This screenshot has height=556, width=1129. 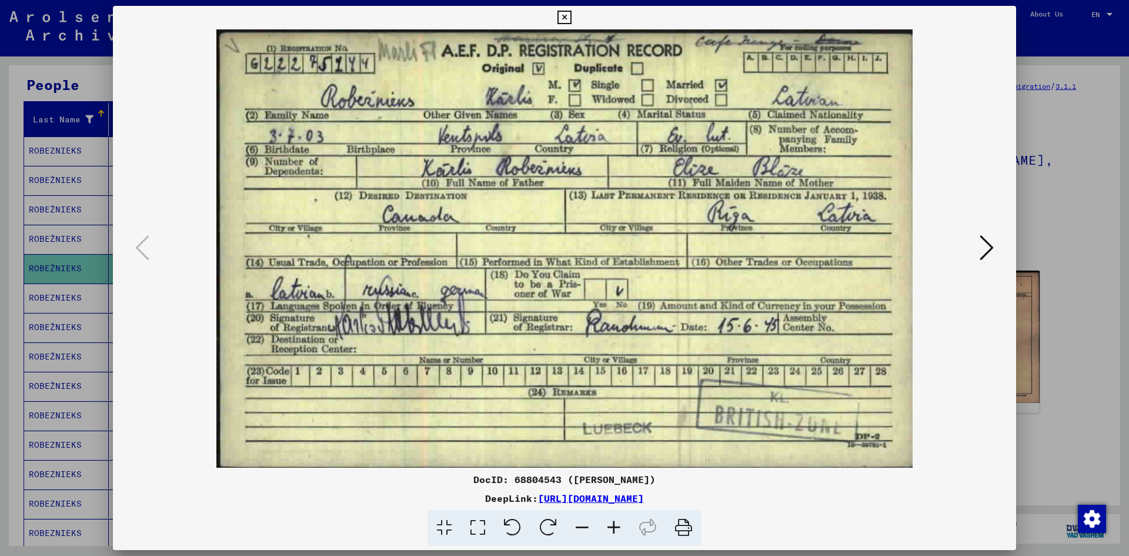 What do you see at coordinates (1092, 519) in the screenshot?
I see `img: Change consent` at bounding box center [1092, 519].